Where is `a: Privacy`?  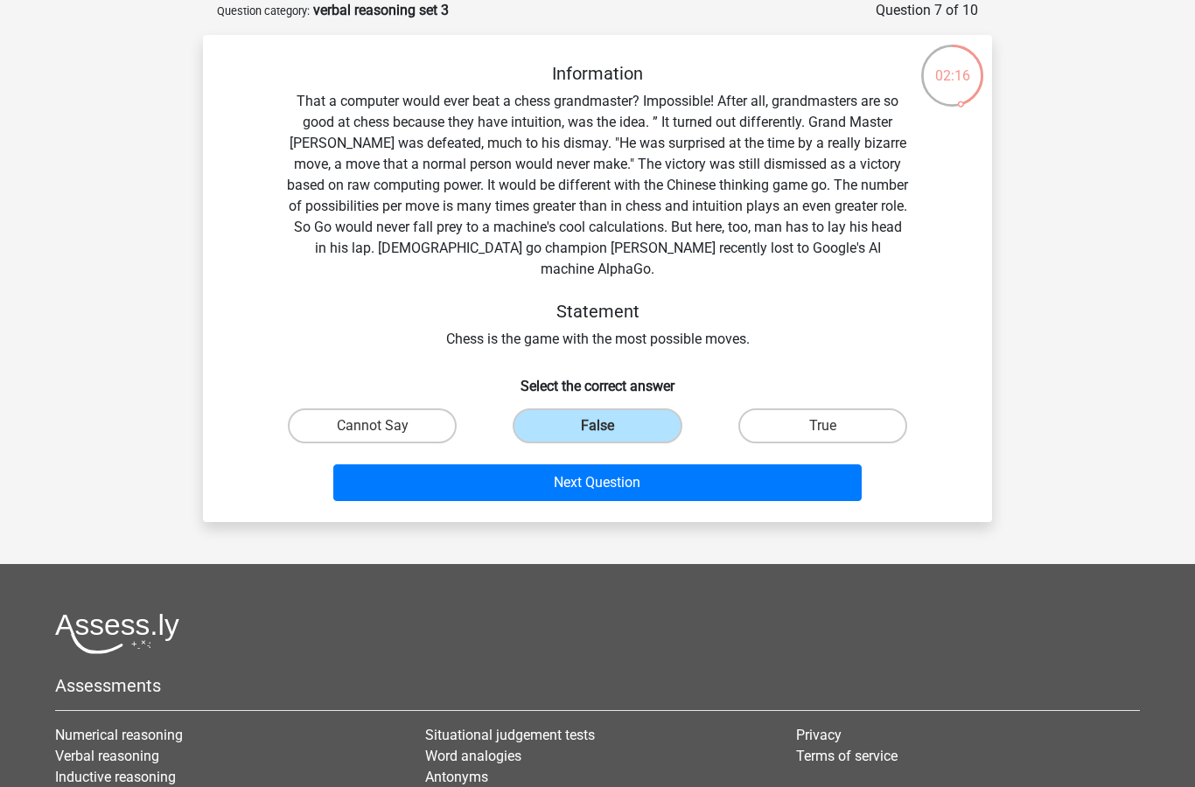 a: Privacy is located at coordinates (819, 735).